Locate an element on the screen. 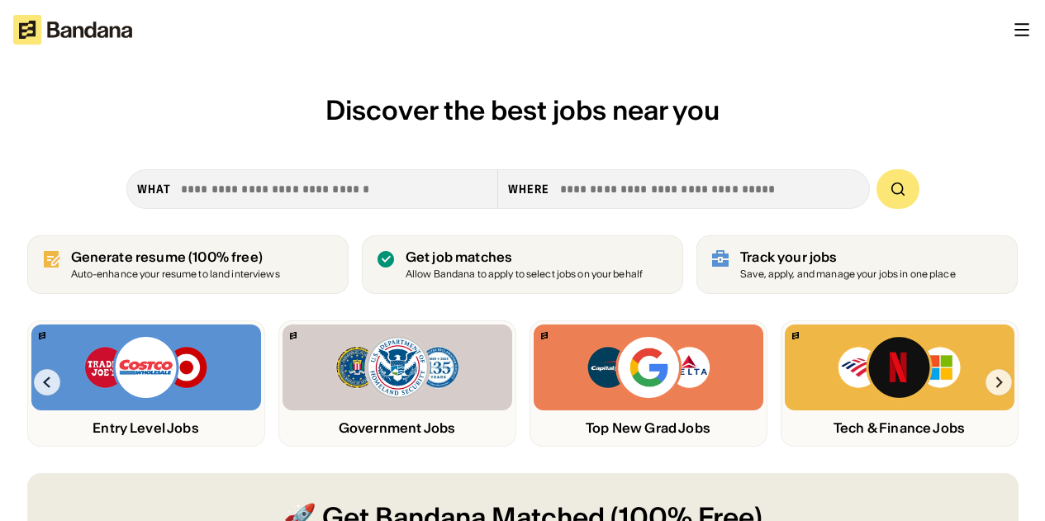 Image resolution: width=1045 pixels, height=521 pixels. img: Right Arrow is located at coordinates (999, 383).